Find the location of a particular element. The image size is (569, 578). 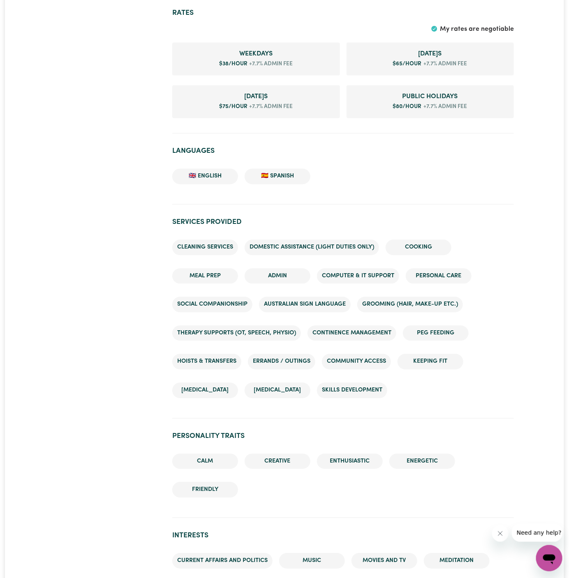

li: Current Affairs and Politics is located at coordinates (222, 561).